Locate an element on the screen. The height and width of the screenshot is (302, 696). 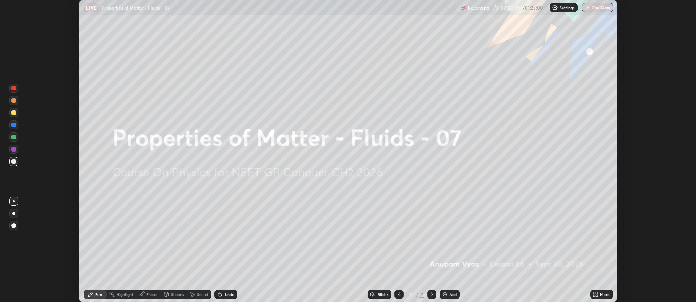
img: recording.375f2c34.svg is located at coordinates (463, 8).